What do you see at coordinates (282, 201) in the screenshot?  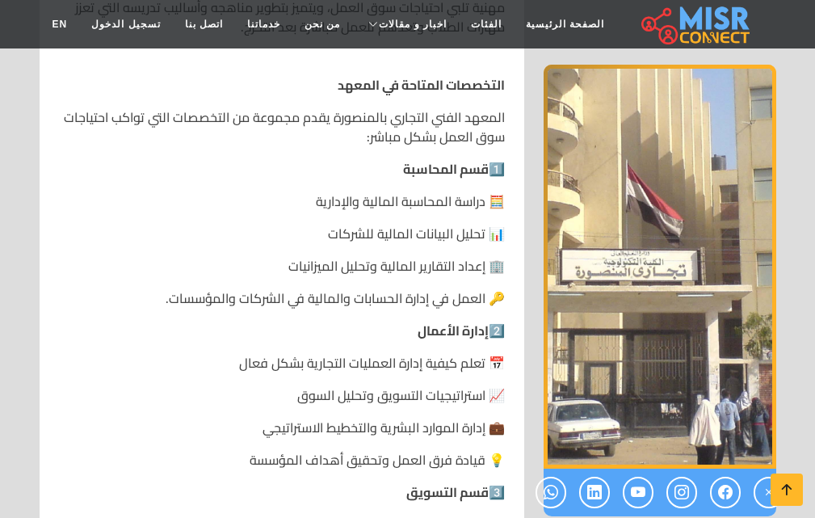 I see `p: 🧮 دراسة المحاسبة المالية والإدارية` at bounding box center [282, 201].